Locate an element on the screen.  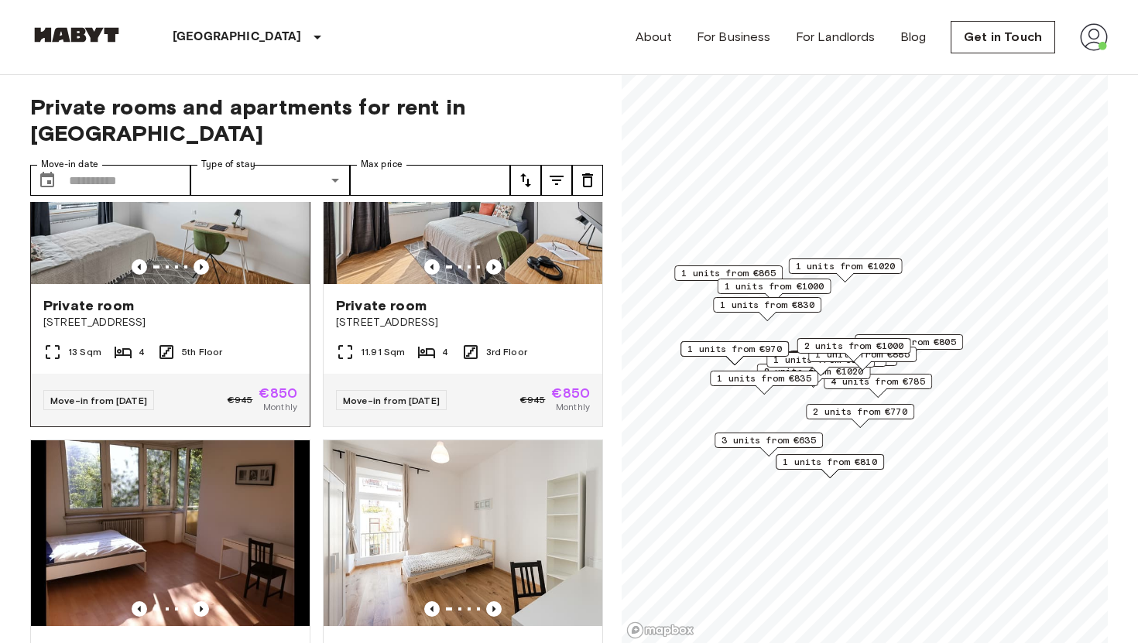
span: 1 units from €810 is located at coordinates (830, 462).